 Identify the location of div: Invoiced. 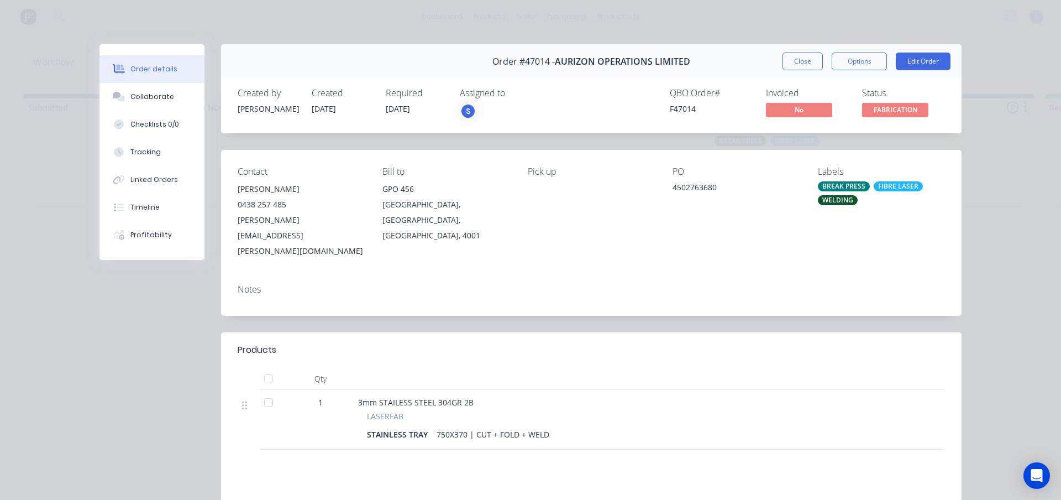
(808, 93).